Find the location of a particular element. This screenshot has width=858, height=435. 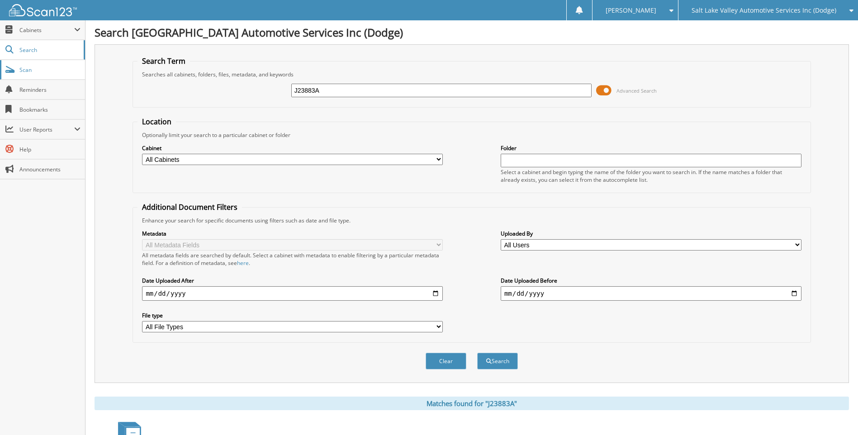

label: Uploaded By is located at coordinates (651, 233).